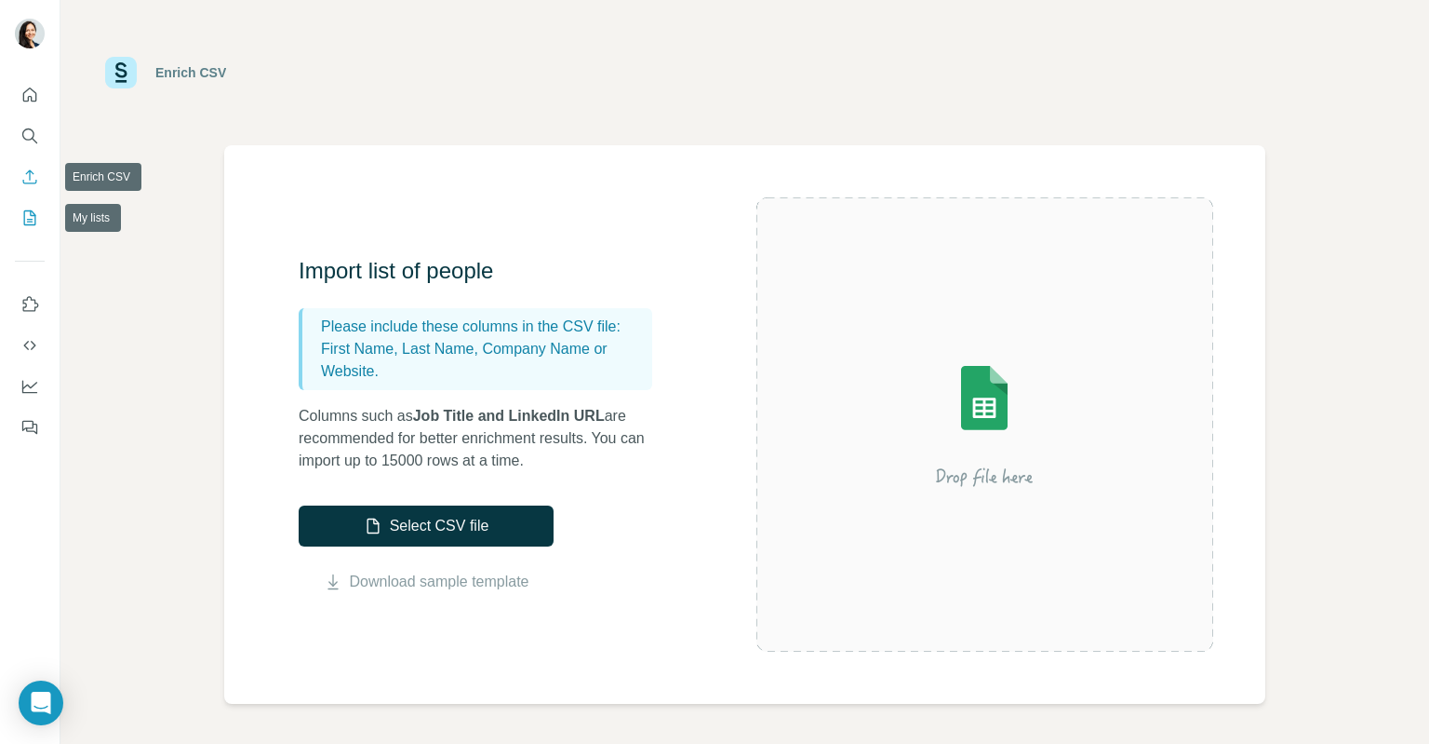  What do you see at coordinates (985, 424) in the screenshot?
I see `img: Surfe Illustration - Drop file here or select below` at bounding box center [985, 424].